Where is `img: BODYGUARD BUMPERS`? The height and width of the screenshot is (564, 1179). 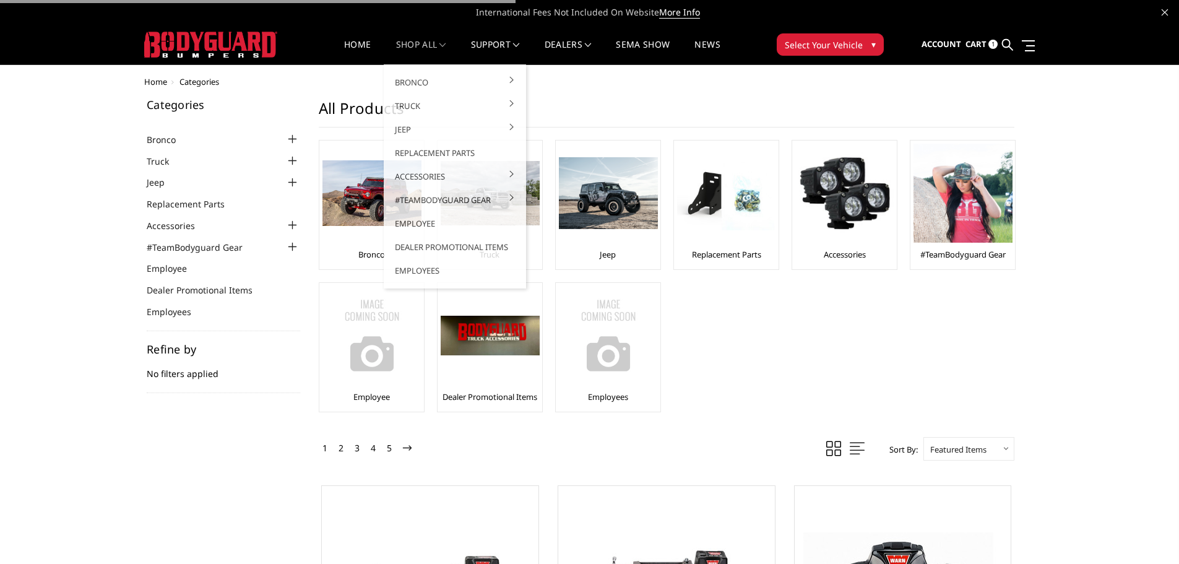 img: BODYGUARD BUMPERS is located at coordinates (210, 45).